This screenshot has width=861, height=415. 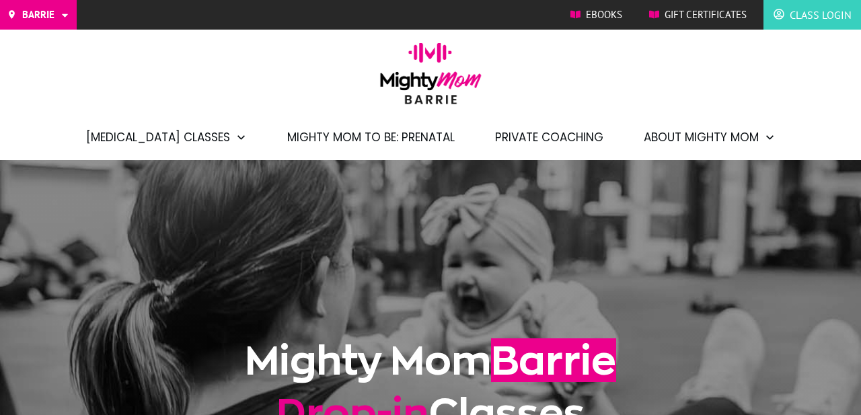 What do you see at coordinates (596, 15) in the screenshot?
I see `a: Ebooks` at bounding box center [596, 15].